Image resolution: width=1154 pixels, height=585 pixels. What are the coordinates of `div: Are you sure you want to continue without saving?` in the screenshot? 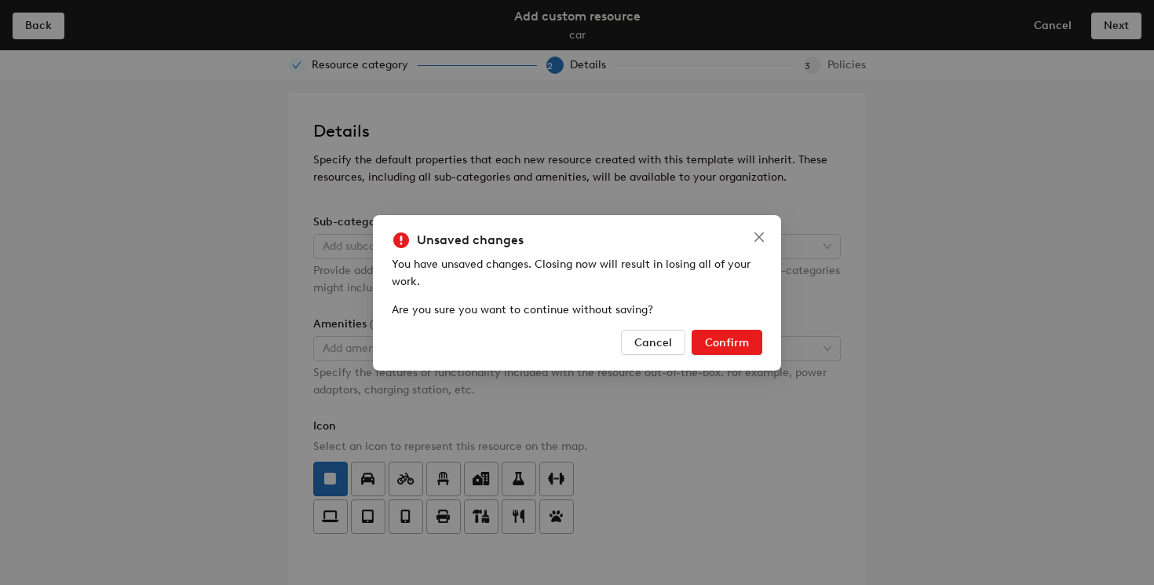 It's located at (577, 310).